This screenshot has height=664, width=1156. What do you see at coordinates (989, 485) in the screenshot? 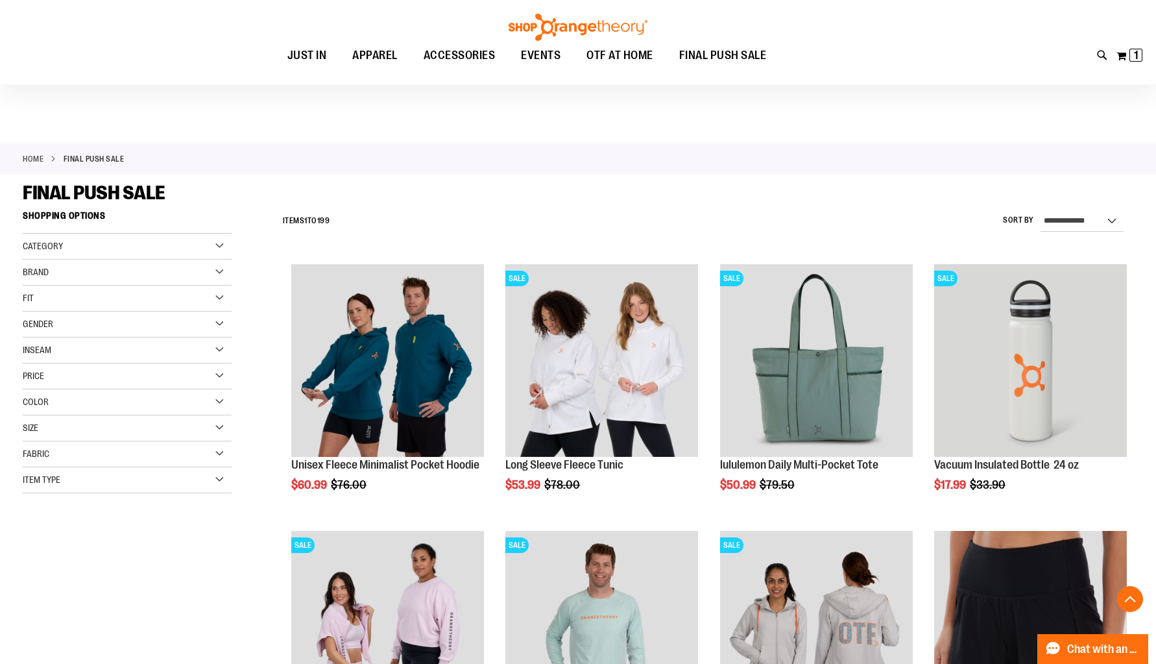
I see `span: $33.90` at bounding box center [989, 485].